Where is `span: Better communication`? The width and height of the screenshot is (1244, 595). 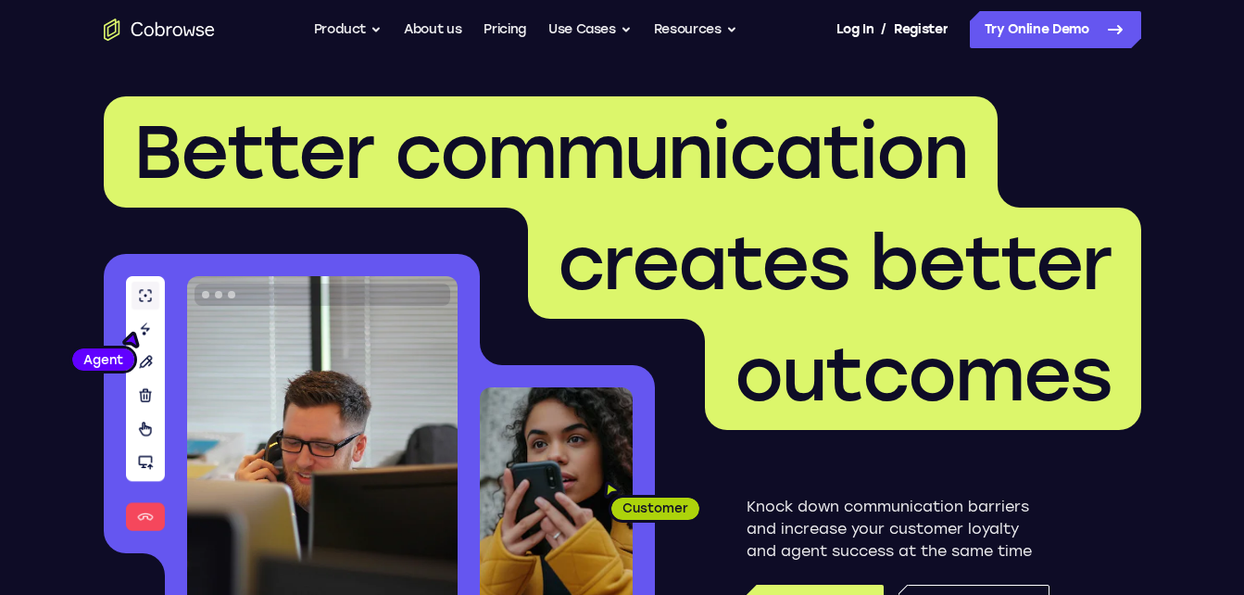
span: Better communication is located at coordinates (550, 152).